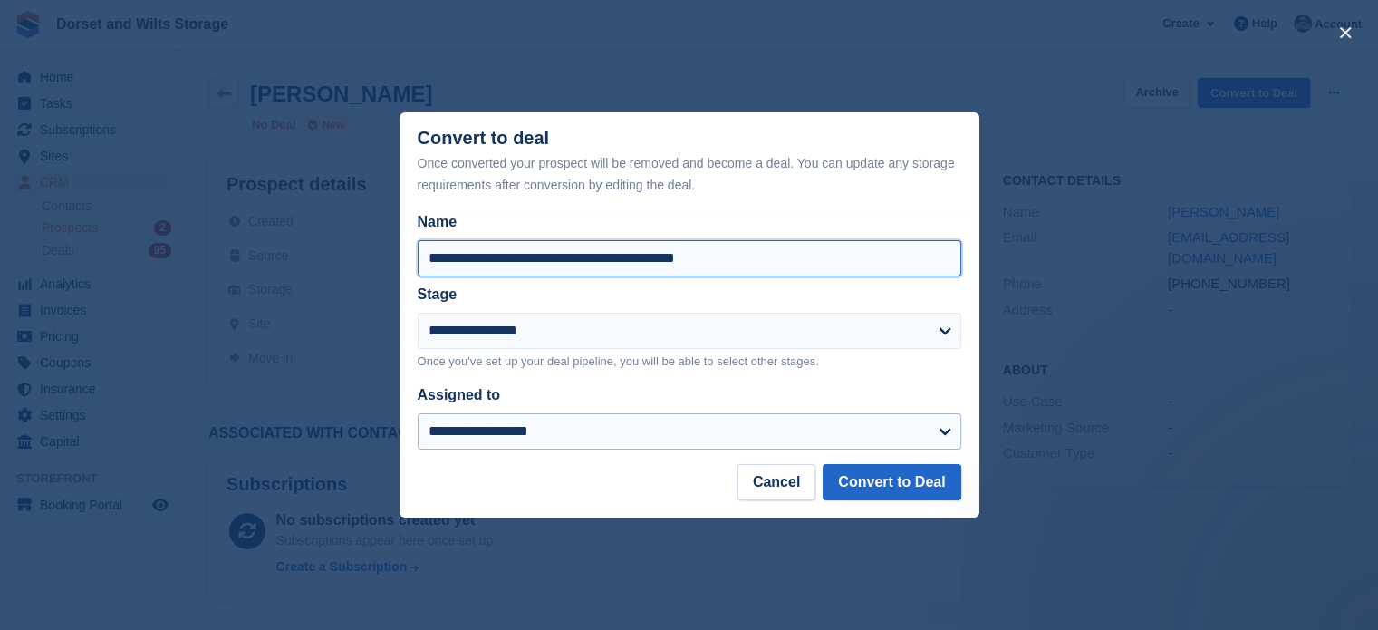 This screenshot has width=1378, height=630. I want to click on div: Once converted your prospect will be removed and become a deal. You can update any storage requir..., so click(689, 174).